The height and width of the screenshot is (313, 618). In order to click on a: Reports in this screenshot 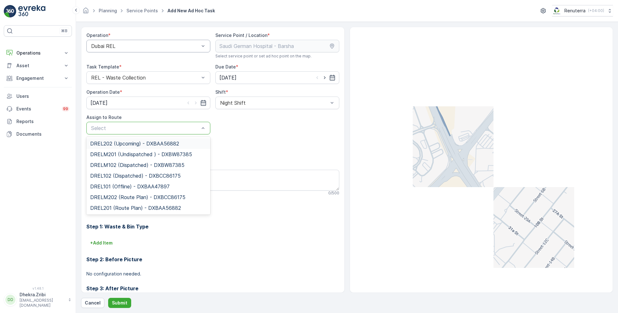, I will do `click(38, 121)`.